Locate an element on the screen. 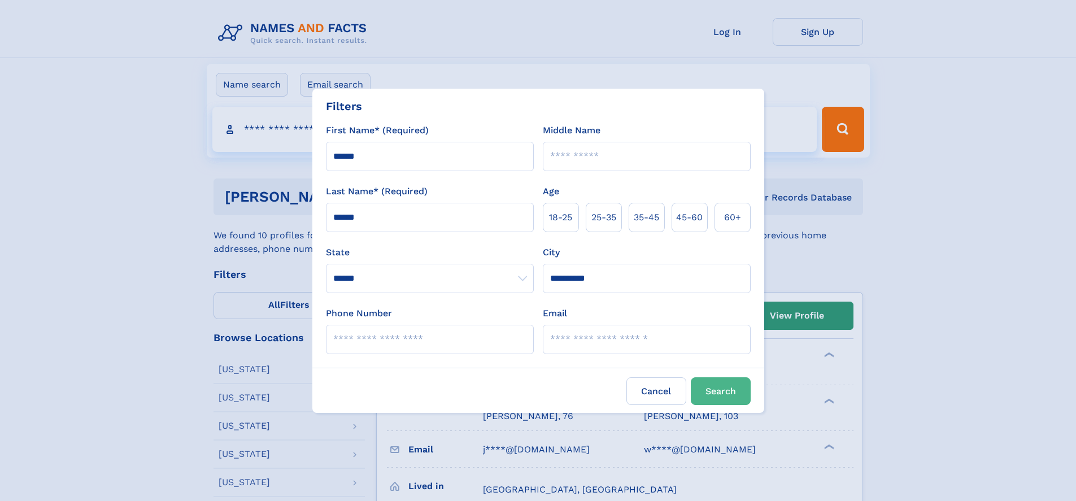  label: Middle Name is located at coordinates (572, 130).